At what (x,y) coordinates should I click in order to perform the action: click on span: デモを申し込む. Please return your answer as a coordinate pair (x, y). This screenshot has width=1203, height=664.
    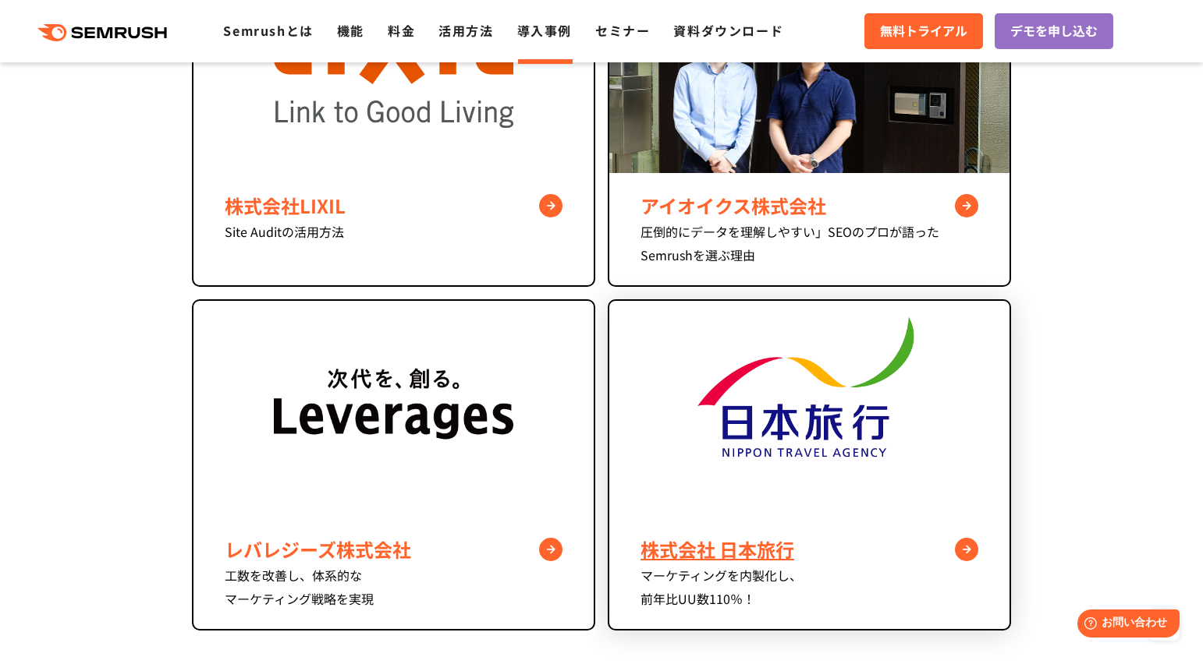
    Looking at the image, I should click on (1054, 31).